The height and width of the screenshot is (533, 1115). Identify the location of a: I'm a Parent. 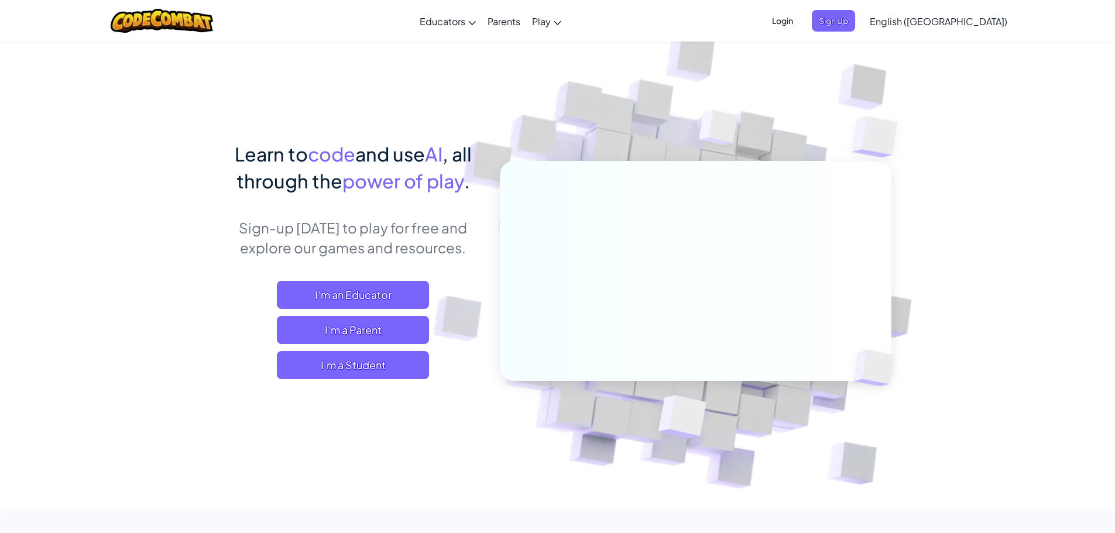
(353, 330).